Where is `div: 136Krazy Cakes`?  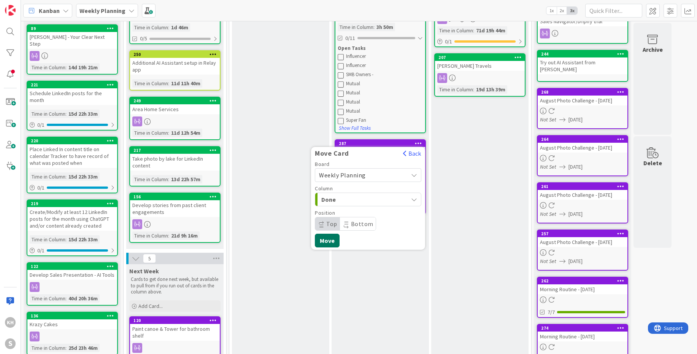
div: 136Krazy Cakes is located at coordinates (72, 321).